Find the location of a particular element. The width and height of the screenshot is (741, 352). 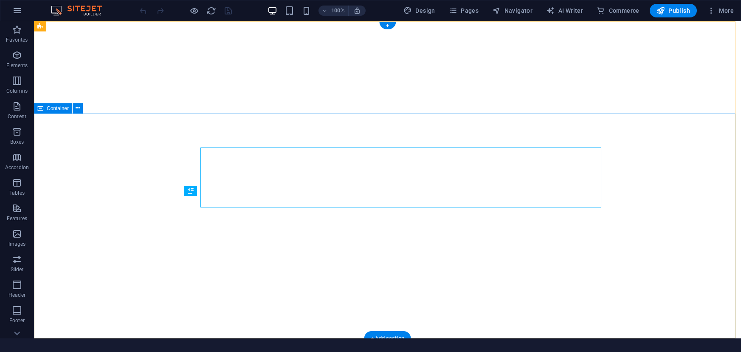

button: Navigator is located at coordinates (512, 11).